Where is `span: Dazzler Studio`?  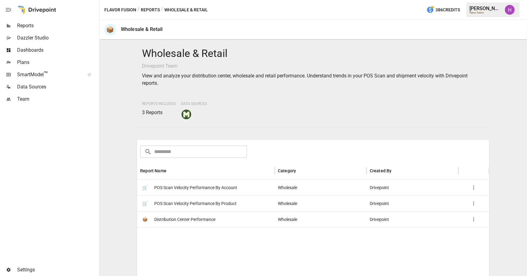
span: Dazzler Studio is located at coordinates (58, 38).